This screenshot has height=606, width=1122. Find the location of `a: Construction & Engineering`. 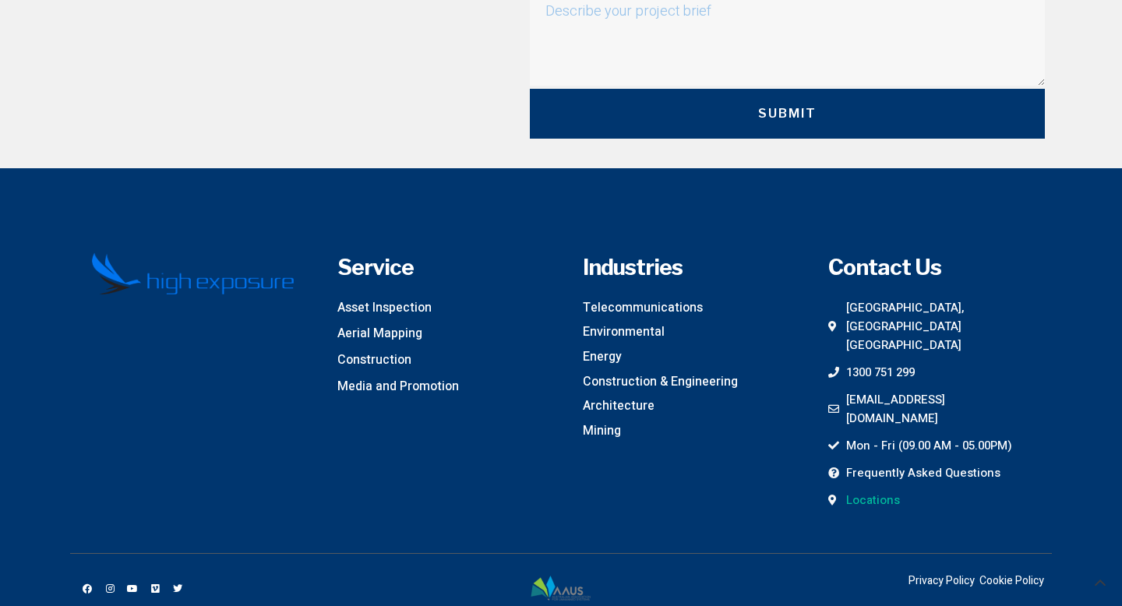

a: Construction & Engineering is located at coordinates (683, 382).